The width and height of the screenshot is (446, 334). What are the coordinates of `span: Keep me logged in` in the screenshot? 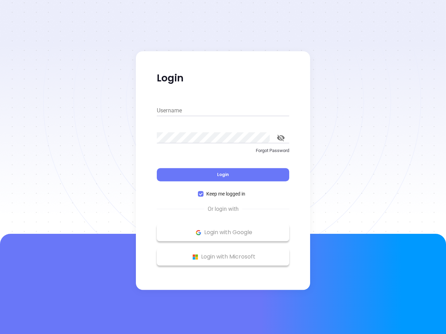 It's located at (226, 194).